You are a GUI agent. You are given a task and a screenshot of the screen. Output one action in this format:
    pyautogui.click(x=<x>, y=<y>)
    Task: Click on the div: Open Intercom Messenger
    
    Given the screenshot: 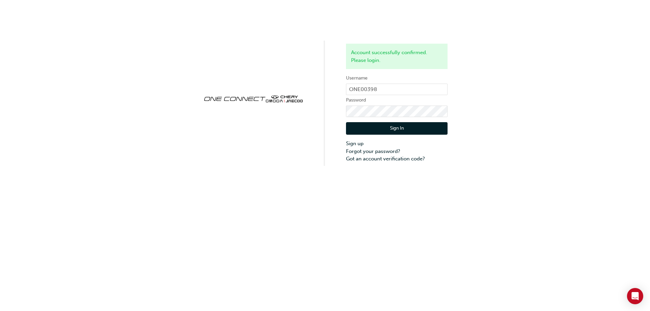 What is the action you would take?
    pyautogui.click(x=635, y=296)
    